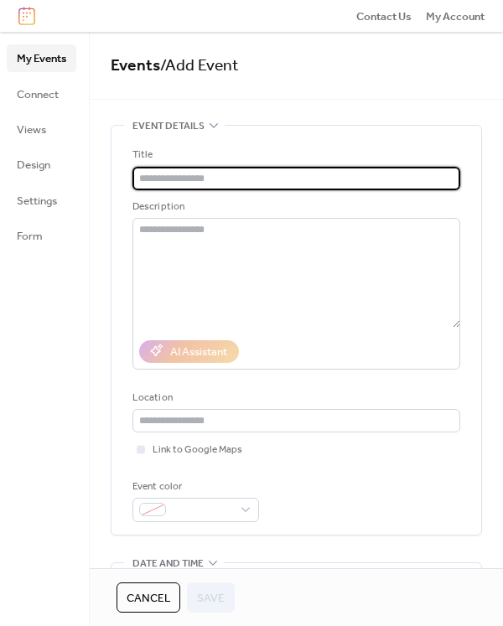 The width and height of the screenshot is (503, 626). What do you see at coordinates (41, 129) in the screenshot?
I see `a: Views` at bounding box center [41, 129].